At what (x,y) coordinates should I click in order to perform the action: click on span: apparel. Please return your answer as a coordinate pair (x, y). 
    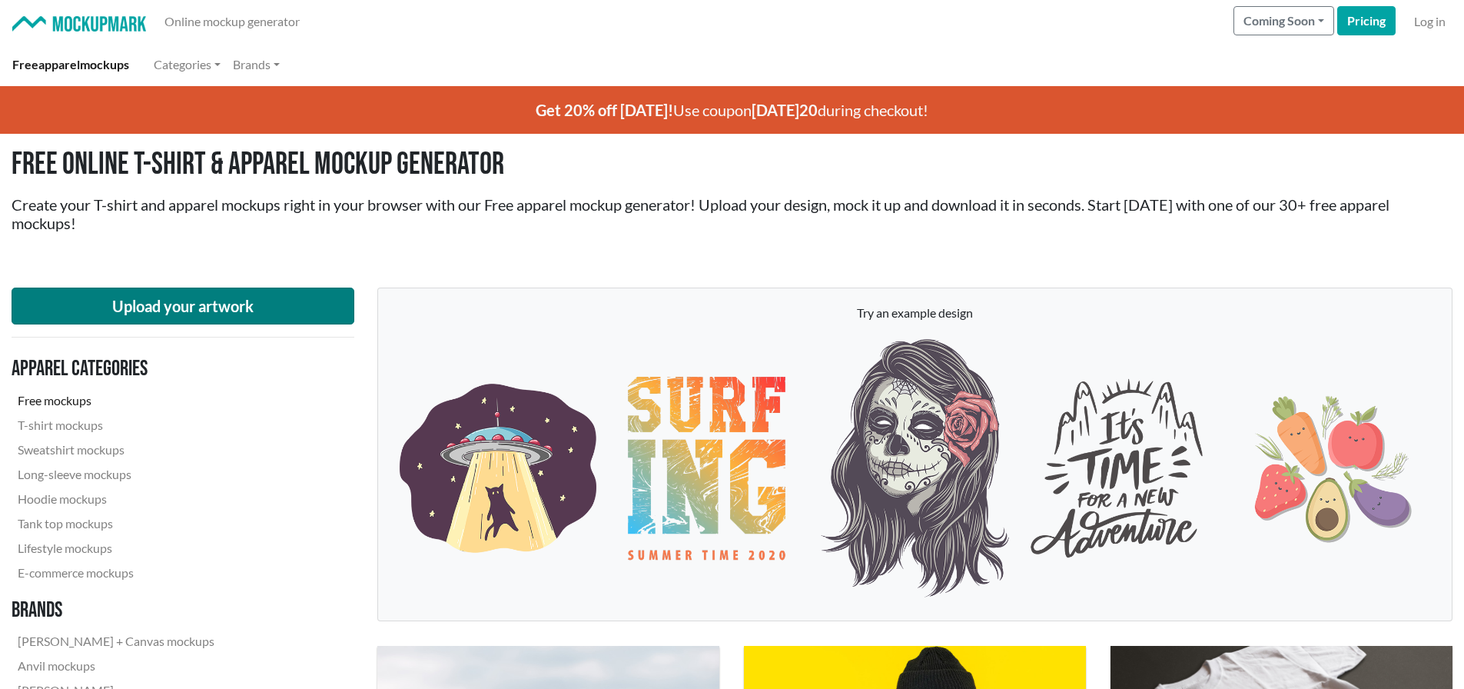
    Looking at the image, I should click on (59, 64).